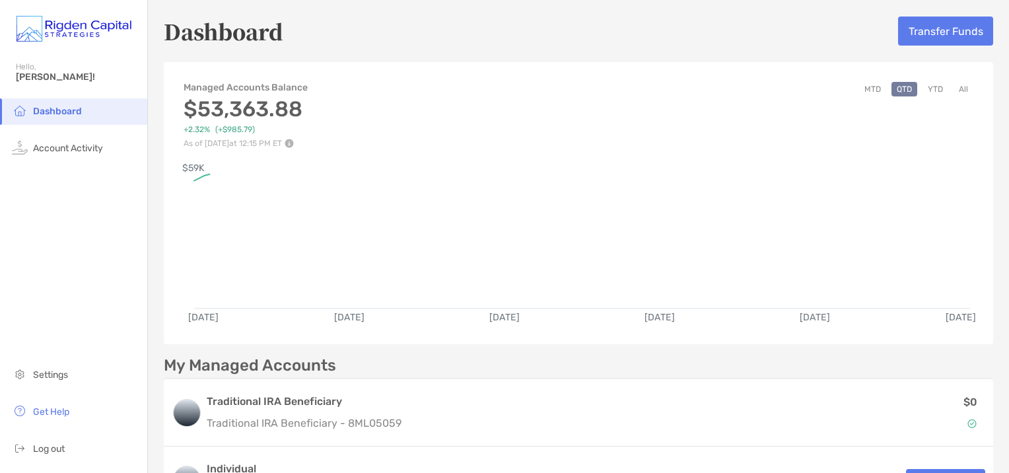 This screenshot has height=473, width=1009. Describe the element at coordinates (304, 401) in the screenshot. I see `h3: Traditional IRA Beneficiary` at that location.